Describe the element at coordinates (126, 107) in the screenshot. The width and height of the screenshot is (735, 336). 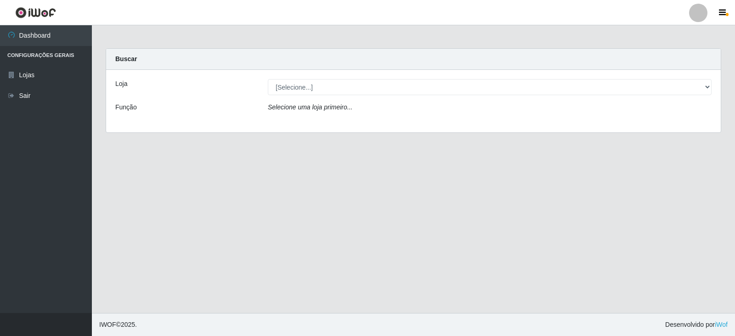
I see `label: Função` at that location.